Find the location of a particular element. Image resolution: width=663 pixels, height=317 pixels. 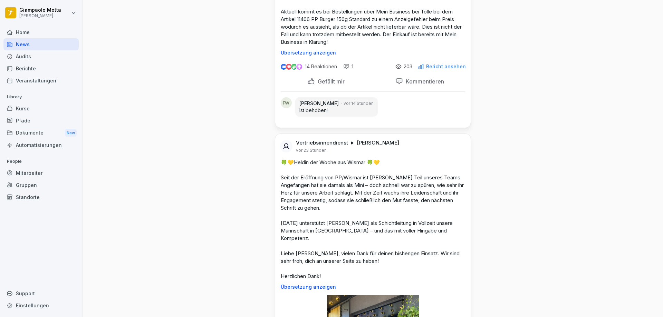

a: Berichte is located at coordinates (41, 68).